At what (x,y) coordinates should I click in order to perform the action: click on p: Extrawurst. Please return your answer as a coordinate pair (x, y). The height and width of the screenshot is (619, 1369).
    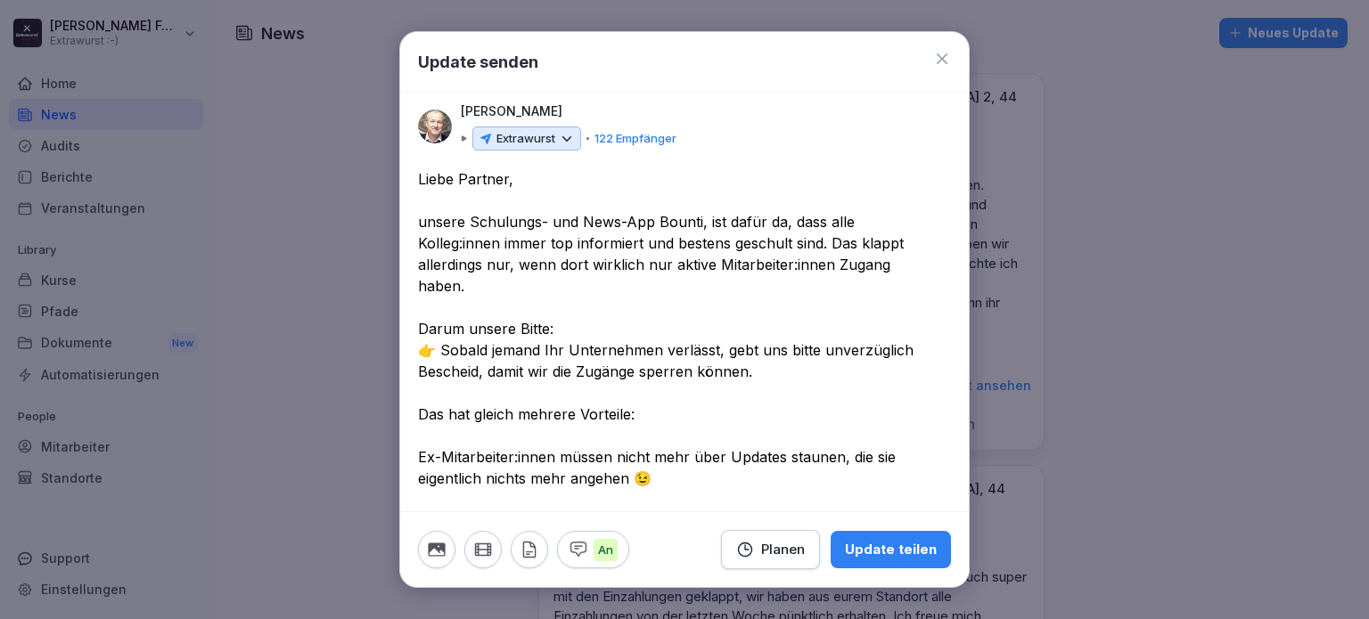
    Looking at the image, I should click on (526, 139).